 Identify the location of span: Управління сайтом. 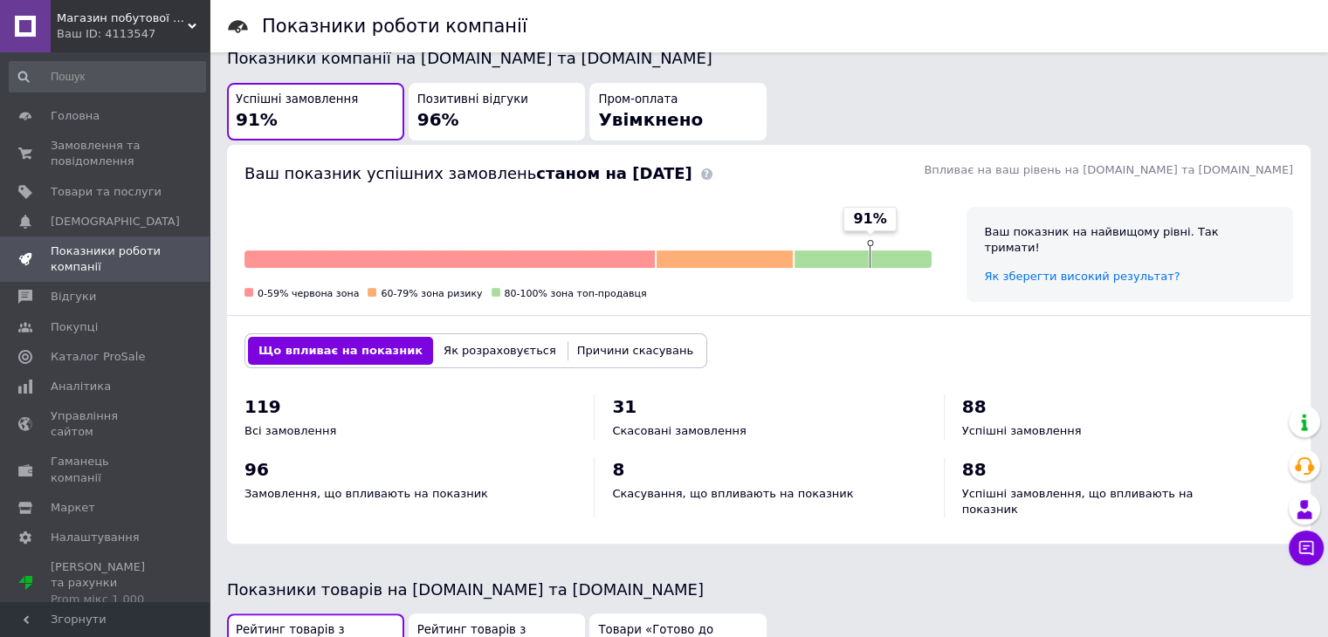
(106, 424).